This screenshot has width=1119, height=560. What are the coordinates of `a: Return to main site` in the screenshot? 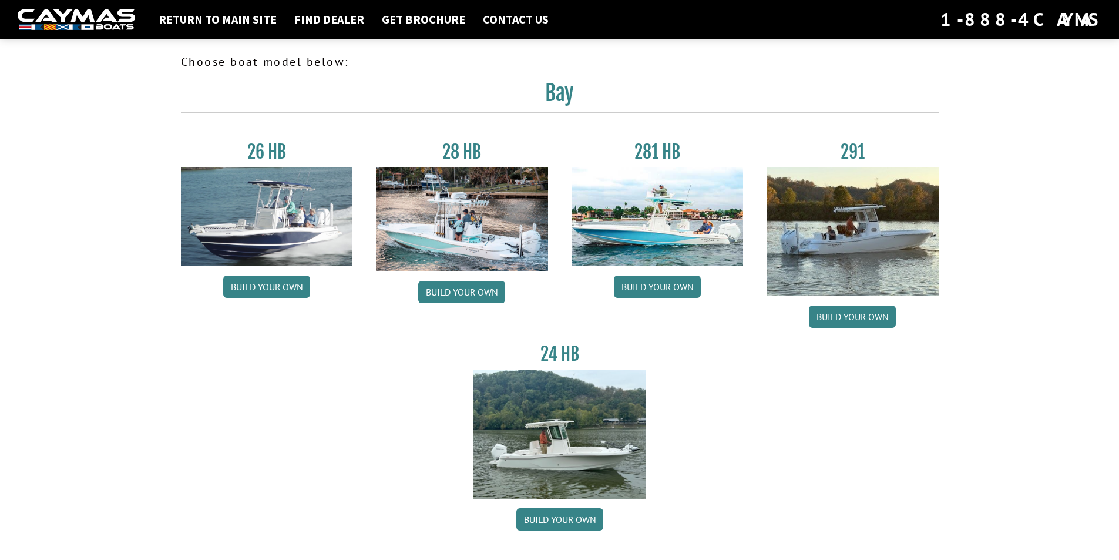 It's located at (217, 19).